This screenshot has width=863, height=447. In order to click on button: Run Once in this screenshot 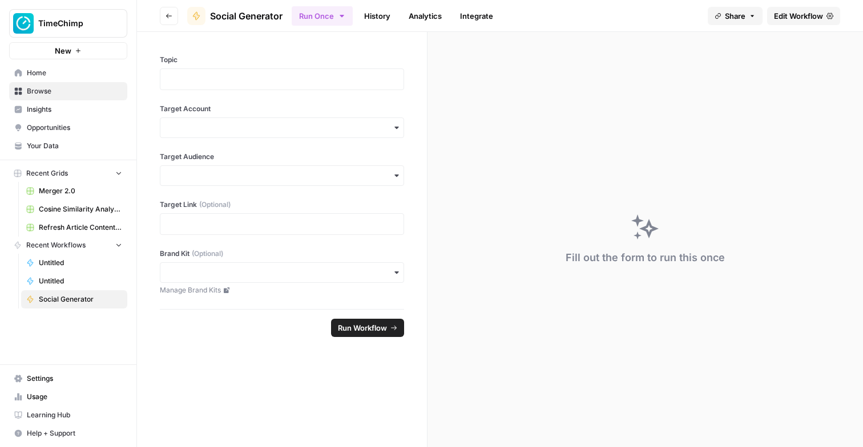, I will do `click(322, 16)`.